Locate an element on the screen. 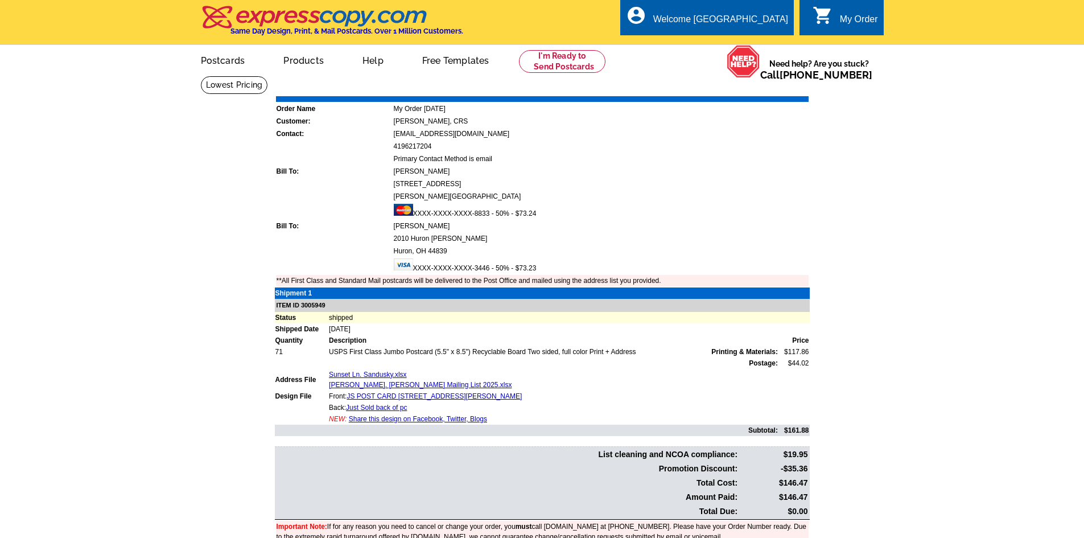  font: Important Note: is located at coordinates (302, 526).